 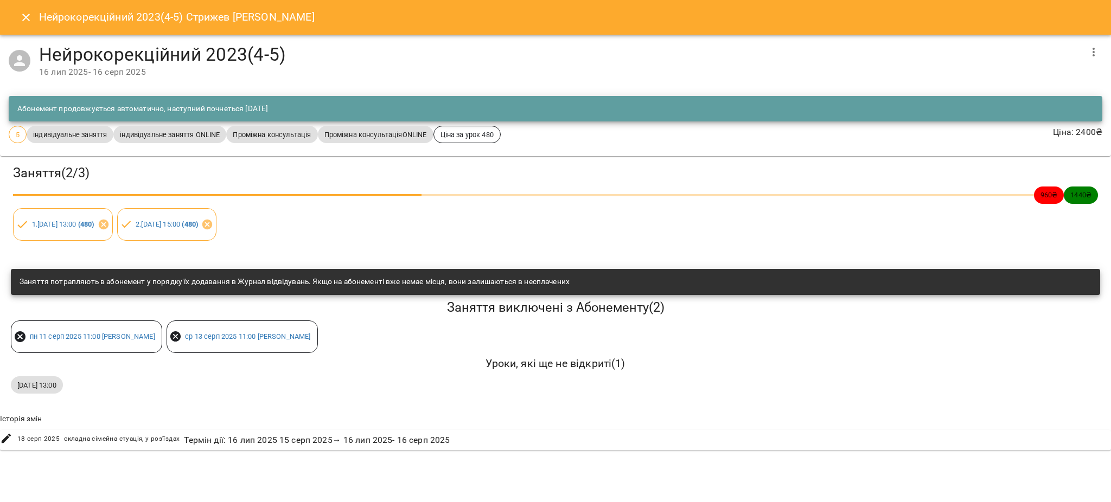 I want to click on span: Проміжна консультаціяONLINE, so click(x=376, y=135).